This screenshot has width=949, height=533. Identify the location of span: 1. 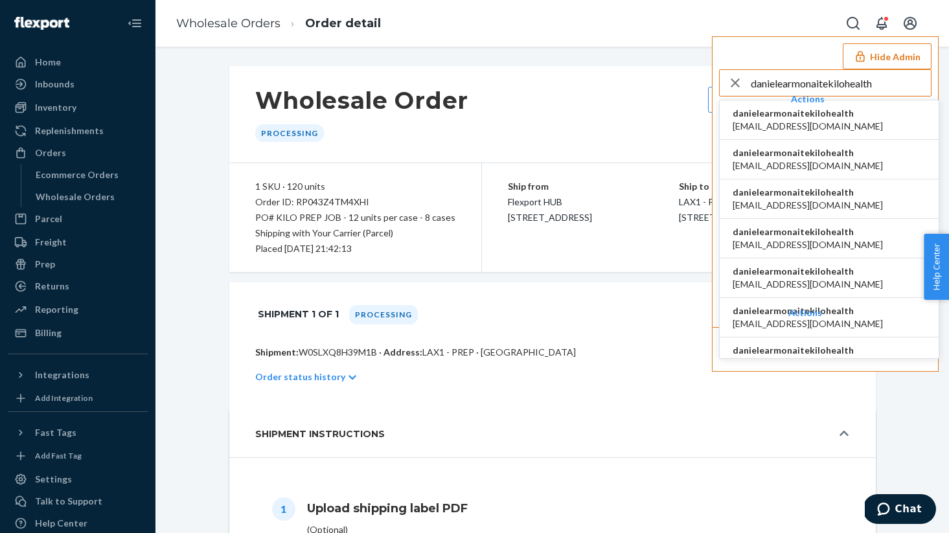
(284, 509).